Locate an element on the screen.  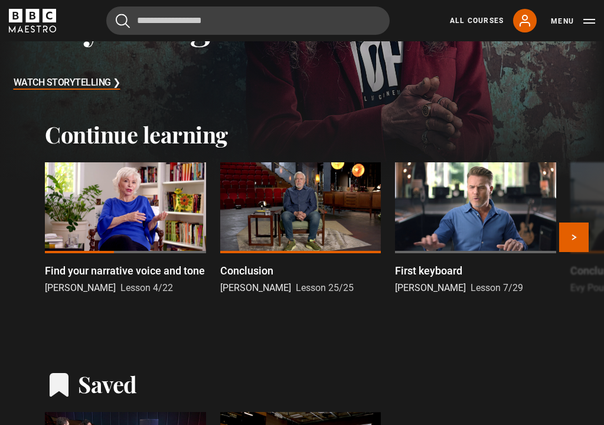
h3: Watch Storytelling ❯ is located at coordinates (67, 83).